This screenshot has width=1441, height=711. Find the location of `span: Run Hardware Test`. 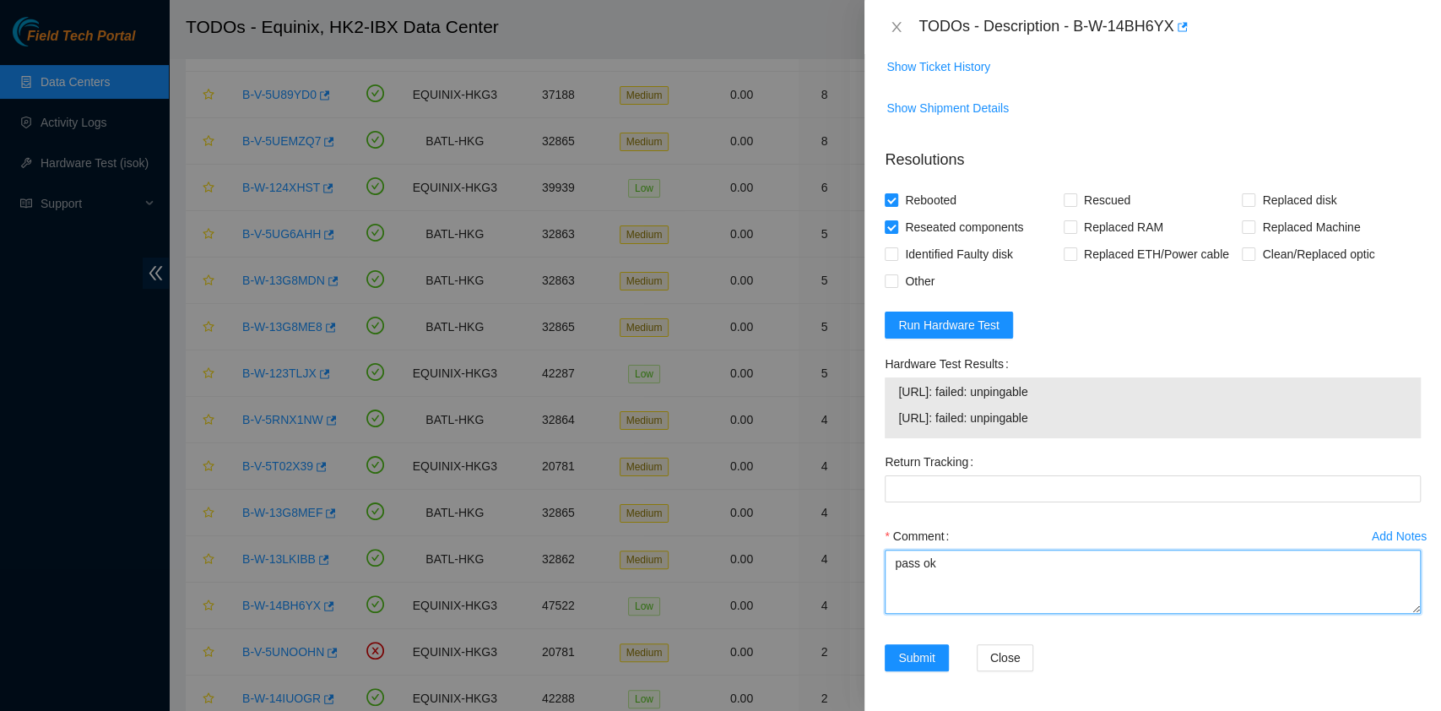

span: Run Hardware Test is located at coordinates (949, 325).